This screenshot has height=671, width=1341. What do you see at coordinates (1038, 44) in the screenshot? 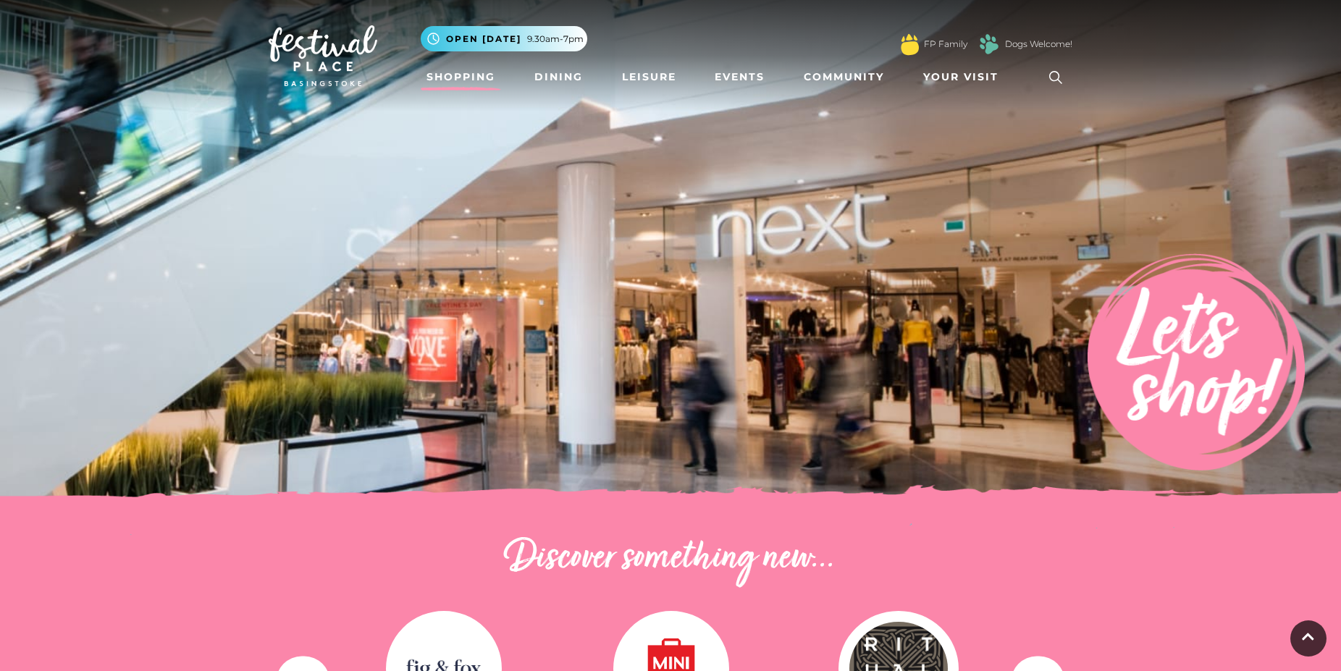
I see `a: Dogs Welcome!` at bounding box center [1038, 44].